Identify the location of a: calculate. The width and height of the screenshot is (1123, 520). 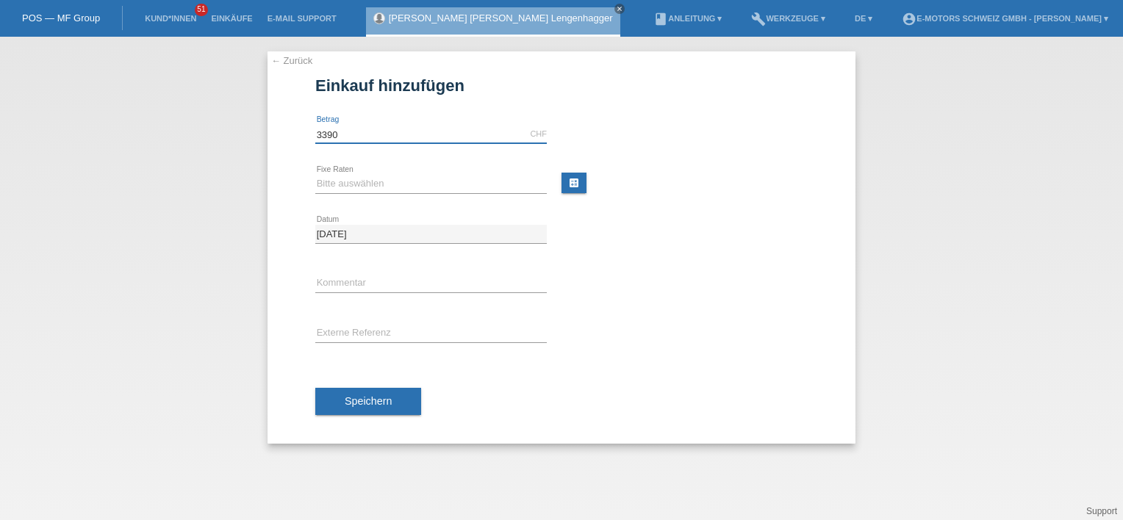
(574, 183).